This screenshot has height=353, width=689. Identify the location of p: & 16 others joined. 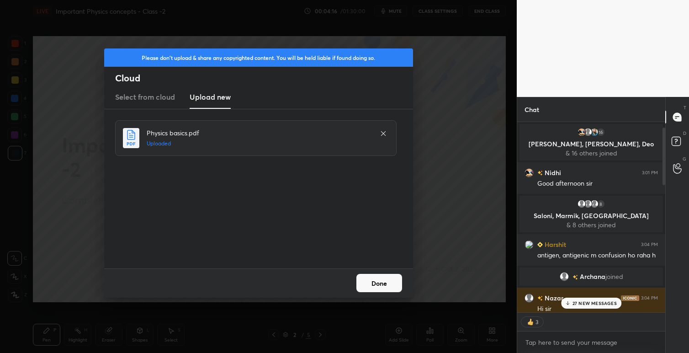
(591, 153).